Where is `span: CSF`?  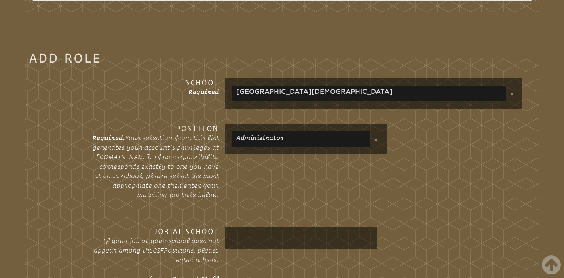 span: CSF is located at coordinates (158, 250).